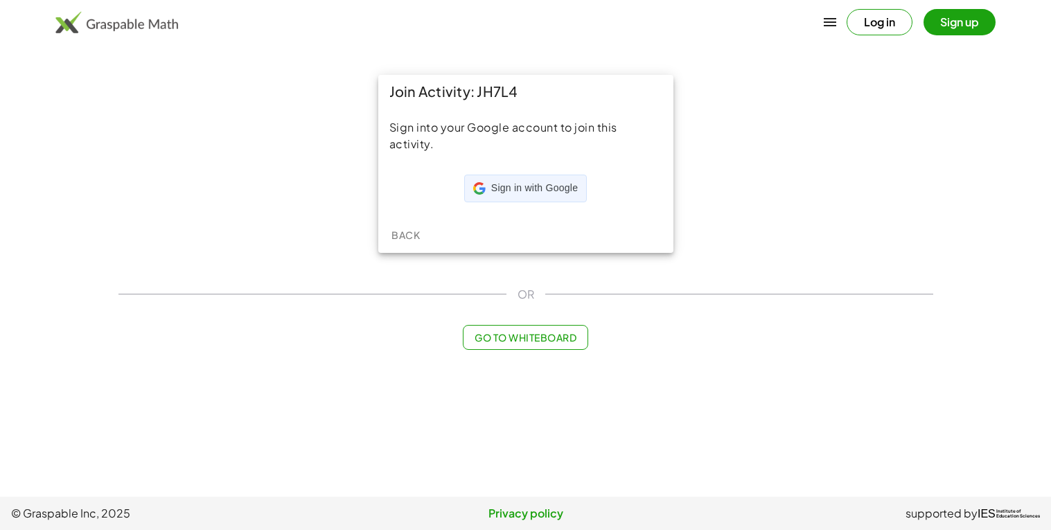 The width and height of the screenshot is (1051, 530). Describe the element at coordinates (1018, 514) in the screenshot. I see `span: Institute of Education Sciences` at that location.